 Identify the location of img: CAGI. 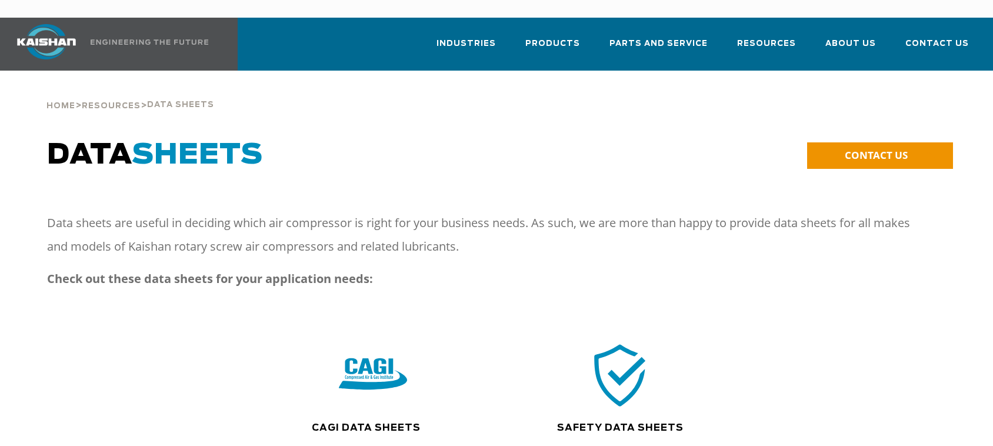
(373, 375).